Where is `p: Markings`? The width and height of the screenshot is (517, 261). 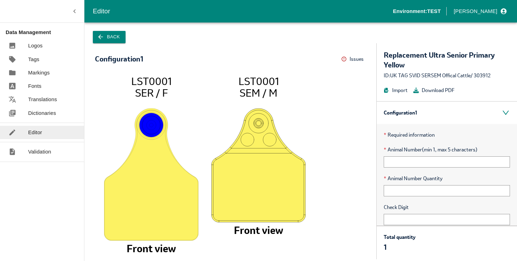 p: Markings is located at coordinates (39, 73).